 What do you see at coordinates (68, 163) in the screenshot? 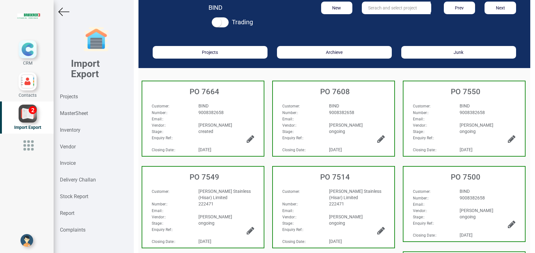
I see `strong: Invoice` at bounding box center [68, 163].